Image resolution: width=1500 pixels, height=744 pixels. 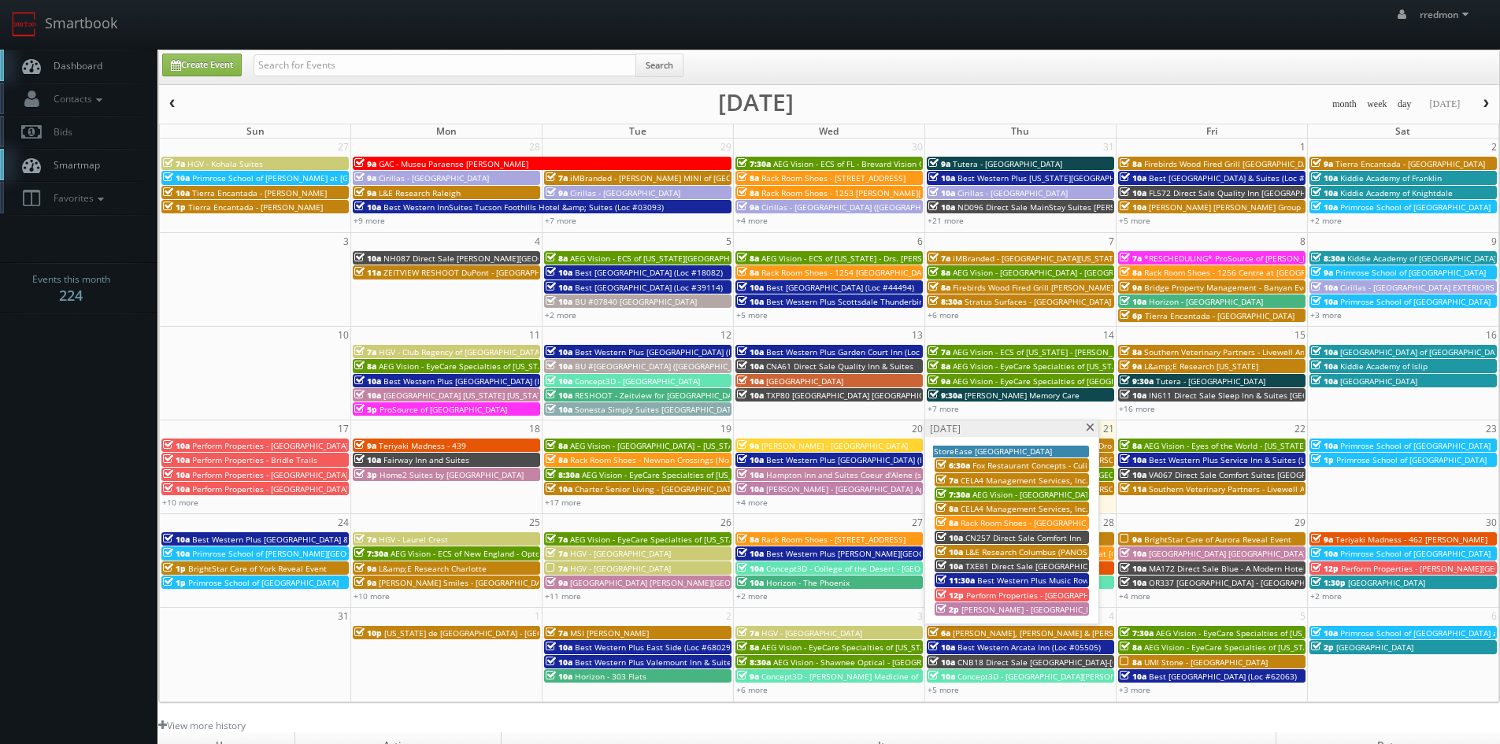 What do you see at coordinates (563, 502) in the screenshot?
I see `a: +17 more` at bounding box center [563, 502].